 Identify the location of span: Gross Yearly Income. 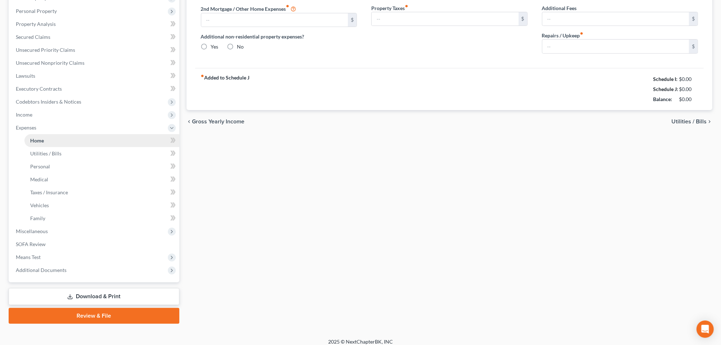
(219, 121).